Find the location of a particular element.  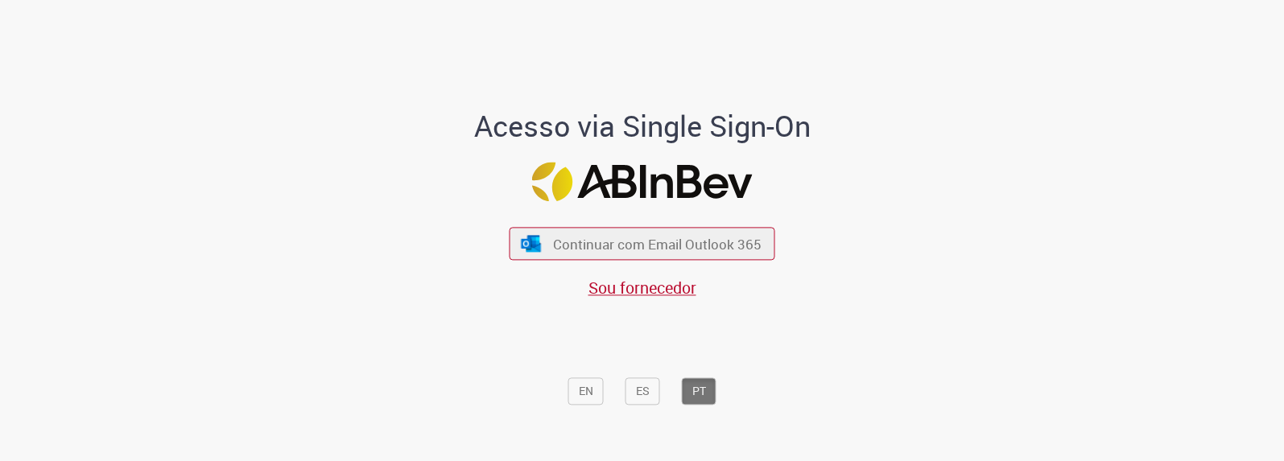

button: PT is located at coordinates (699, 392).